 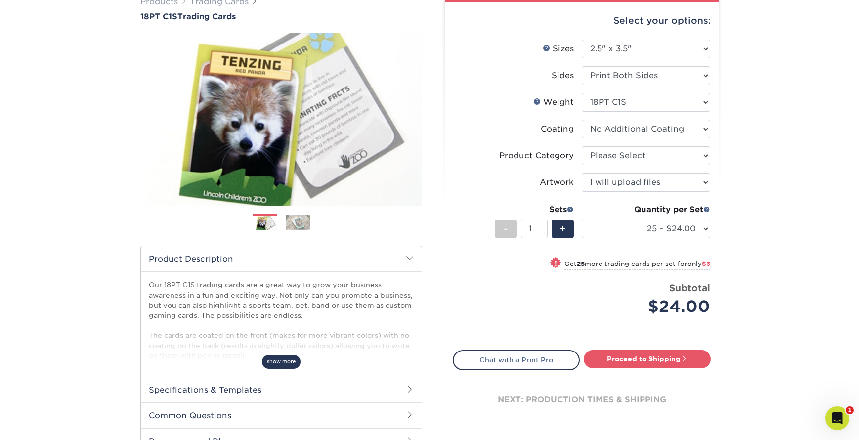 I want to click on span: only, so click(x=699, y=263).